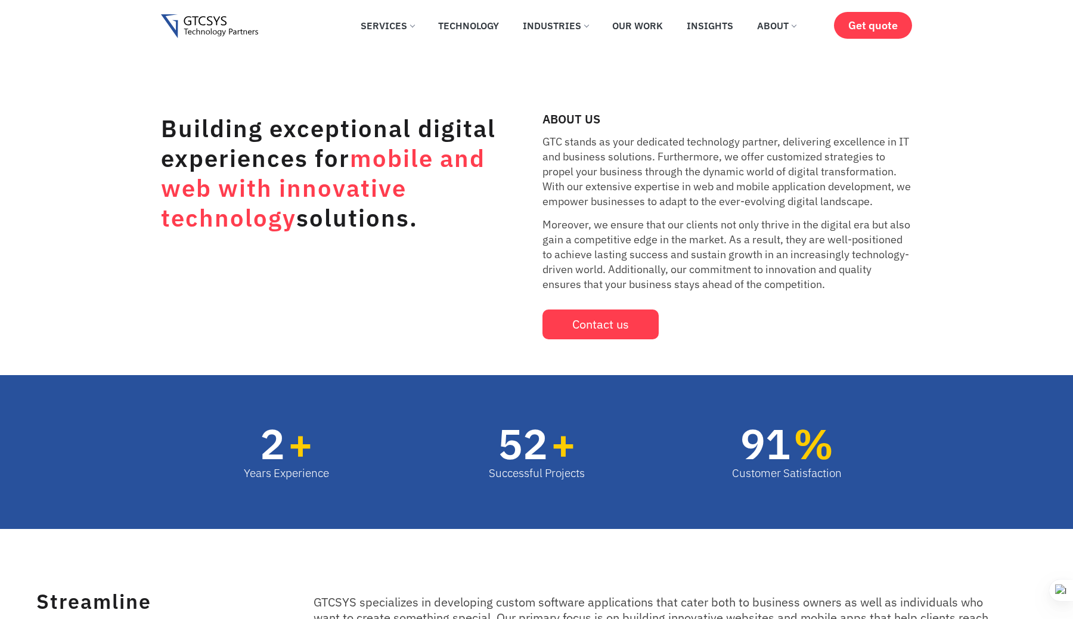 The width and height of the screenshot is (1073, 619). What do you see at coordinates (600, 324) in the screenshot?
I see `a: Contact us` at bounding box center [600, 324].